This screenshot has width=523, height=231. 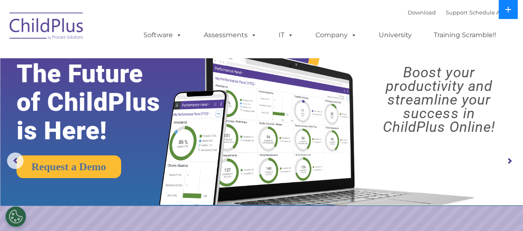 What do you see at coordinates (69, 167) in the screenshot?
I see `a: Request a Demo` at bounding box center [69, 167].